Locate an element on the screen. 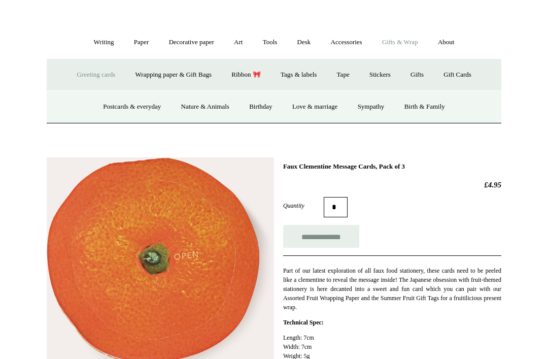 The height and width of the screenshot is (359, 548). a: Gifts & Wrap is located at coordinates (400, 42).